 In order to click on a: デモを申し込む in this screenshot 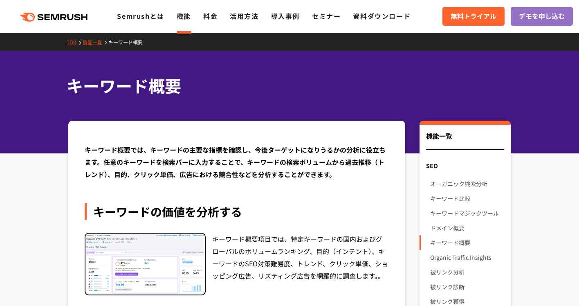, I will do `click(542, 16)`.